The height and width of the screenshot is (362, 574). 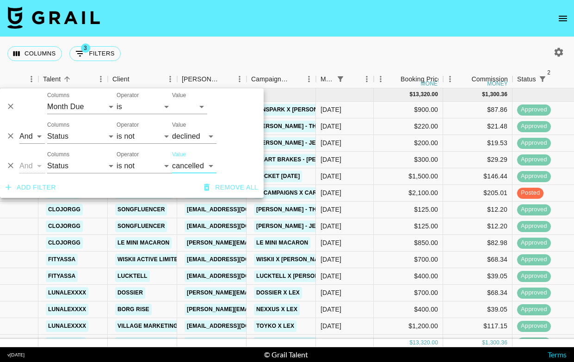 I want to click on select: Logic operator, so click(x=32, y=166).